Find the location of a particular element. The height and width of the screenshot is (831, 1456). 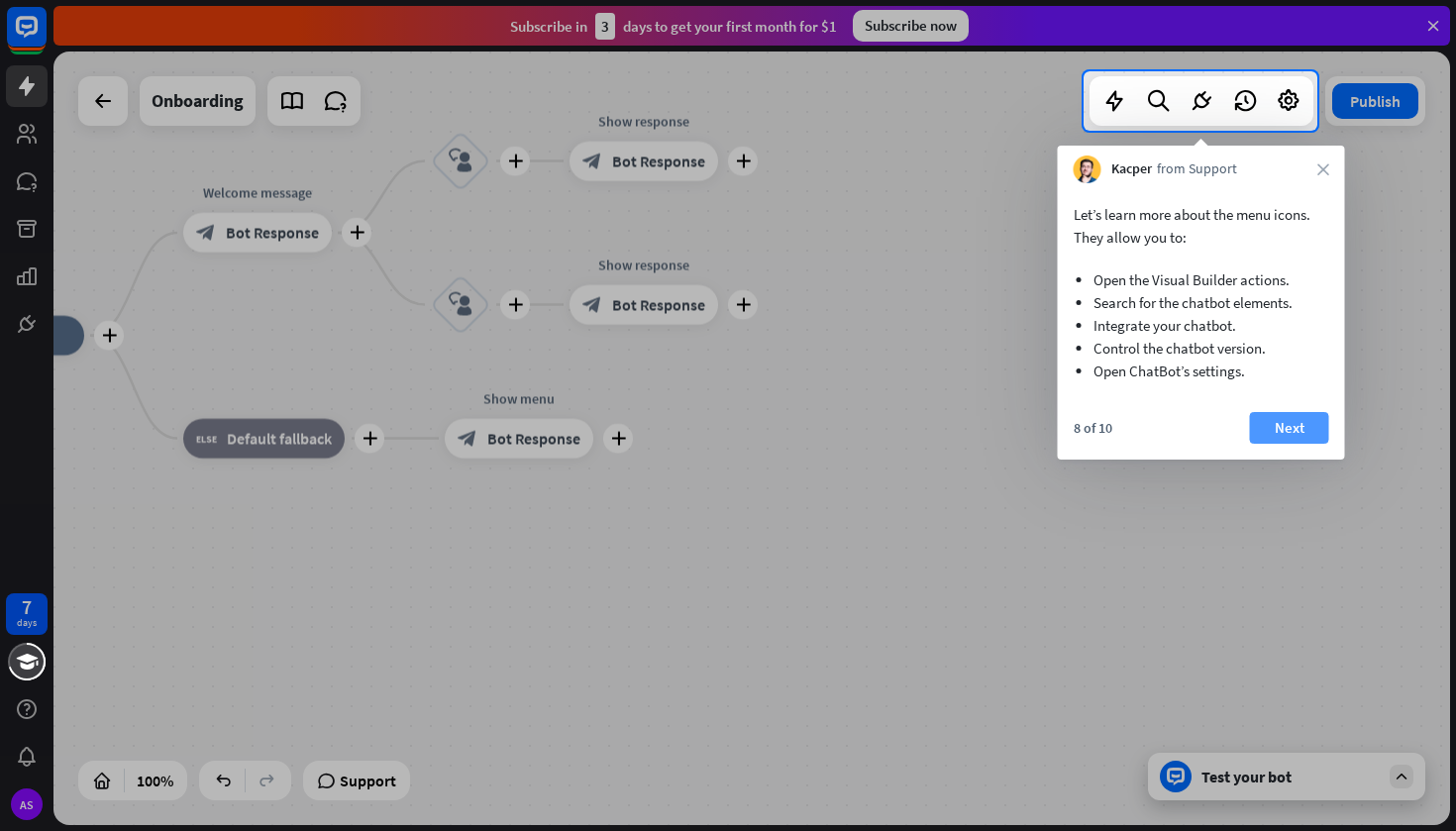

li: Control the chatbot version. is located at coordinates (1201, 347).